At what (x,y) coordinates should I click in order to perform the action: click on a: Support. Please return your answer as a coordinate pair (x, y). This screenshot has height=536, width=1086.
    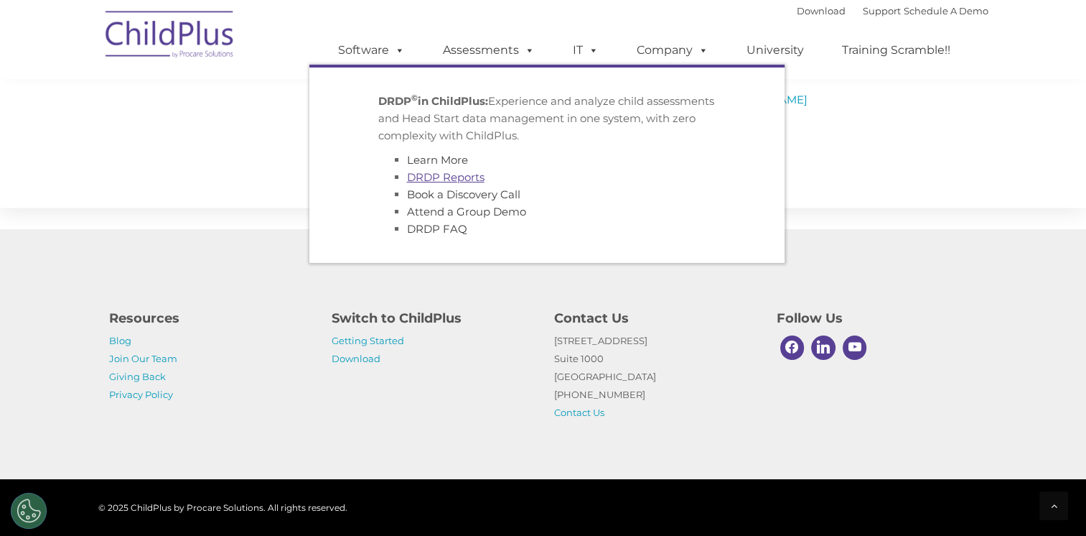
    Looking at the image, I should click on (882, 11).